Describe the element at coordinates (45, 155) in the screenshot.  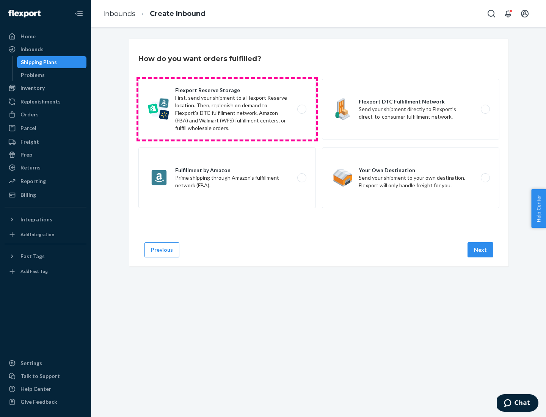
I see `a: Prep` at that location.